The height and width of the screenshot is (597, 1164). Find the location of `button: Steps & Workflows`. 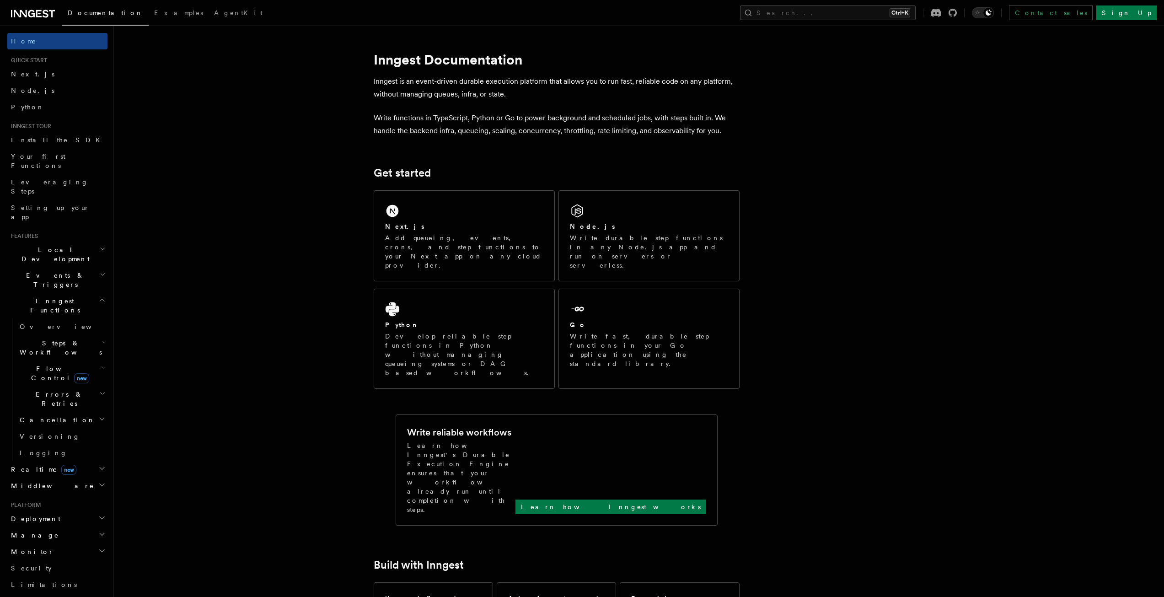

button: Steps & Workflows is located at coordinates (62, 348).